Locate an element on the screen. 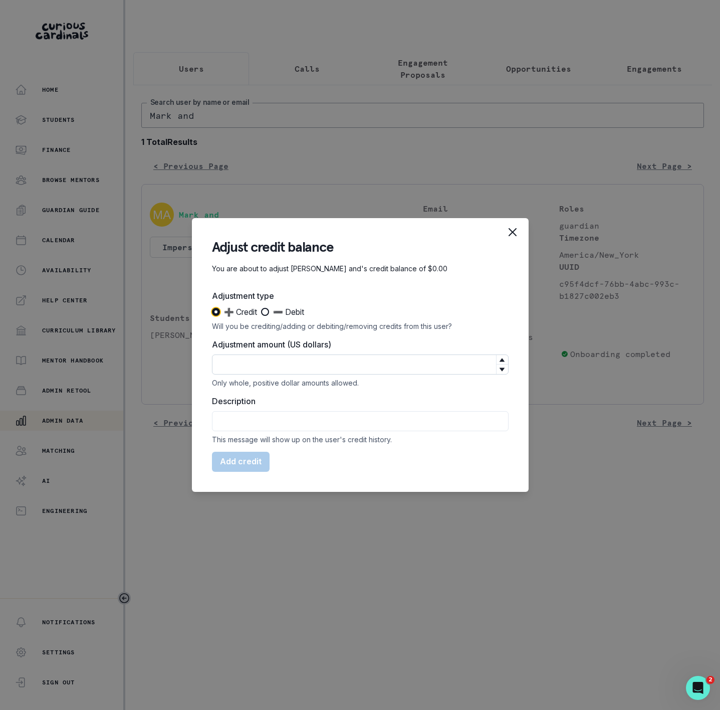  div: Will you be crediting/adding or debiting/removing credits from this user? is located at coordinates (360, 326).